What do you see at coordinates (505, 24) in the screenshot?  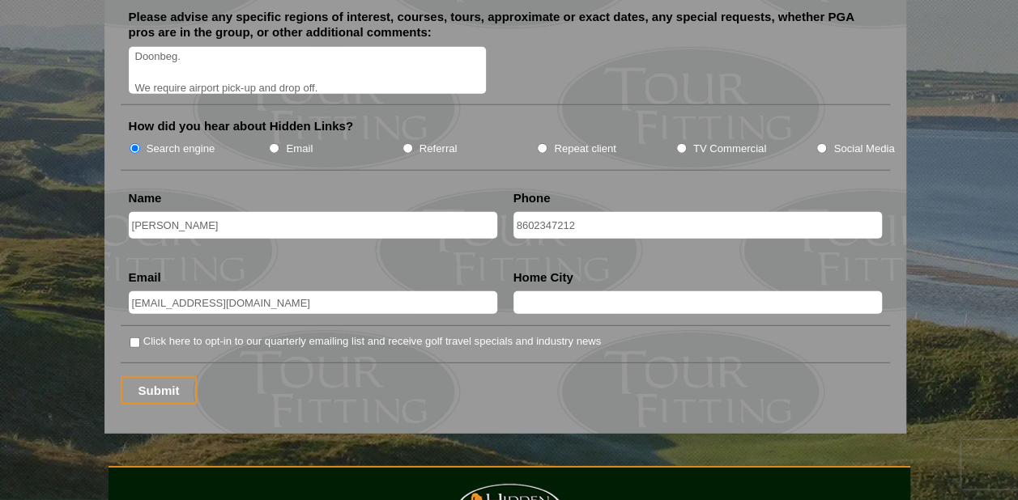 I see `label: Please advise any specific regions of interest, courses, tours, approximate or exact dates, any s...` at bounding box center [505, 24].